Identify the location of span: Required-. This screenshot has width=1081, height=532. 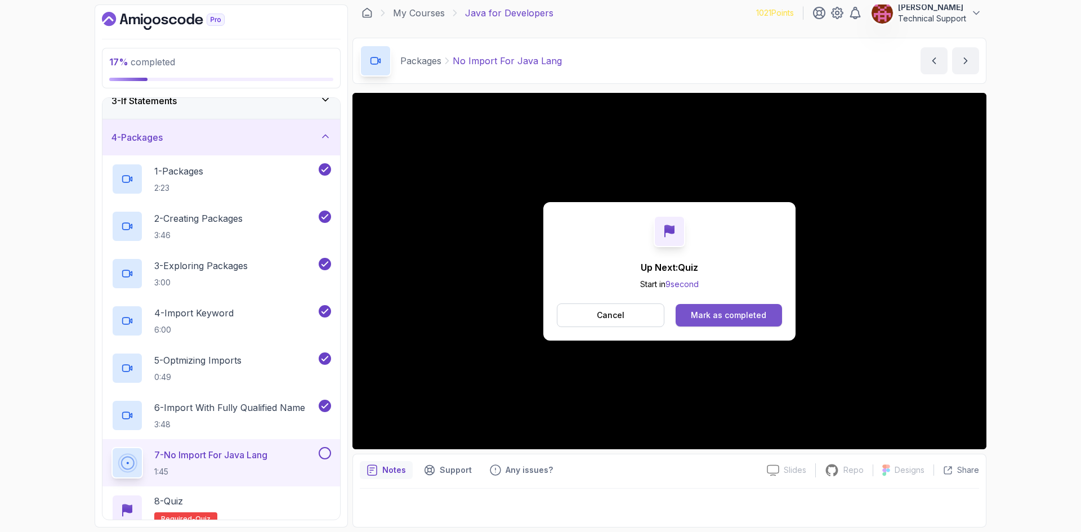
(178, 519).